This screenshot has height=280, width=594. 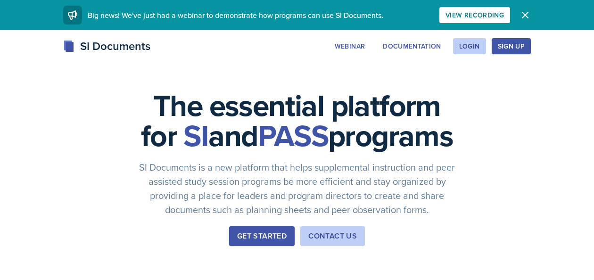 I want to click on button: Contact Us, so click(x=333, y=236).